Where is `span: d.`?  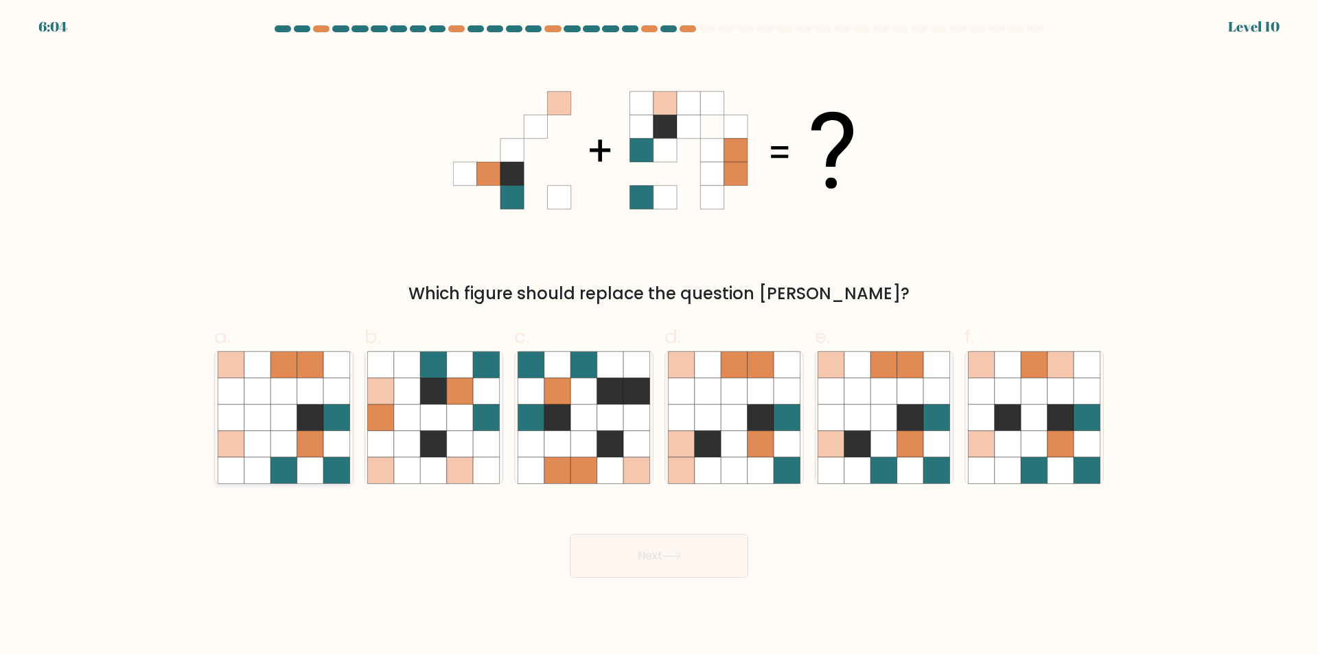 span: d. is located at coordinates (673, 336).